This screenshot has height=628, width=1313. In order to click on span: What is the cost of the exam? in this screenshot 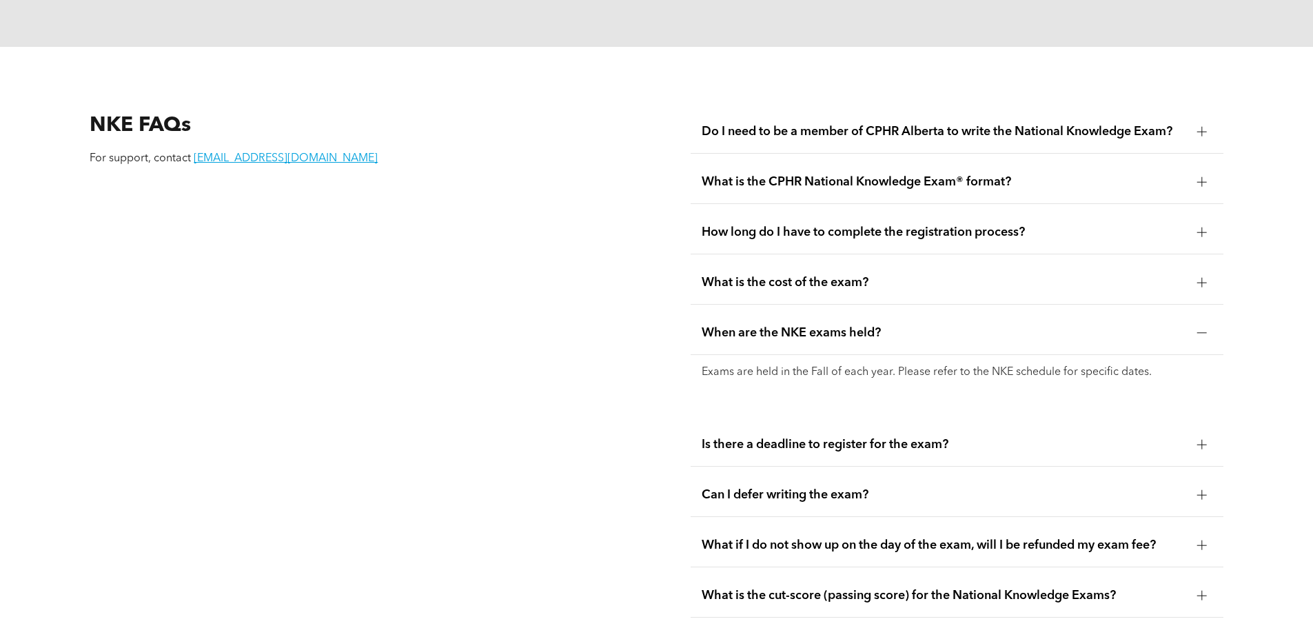, I will do `click(943, 283)`.